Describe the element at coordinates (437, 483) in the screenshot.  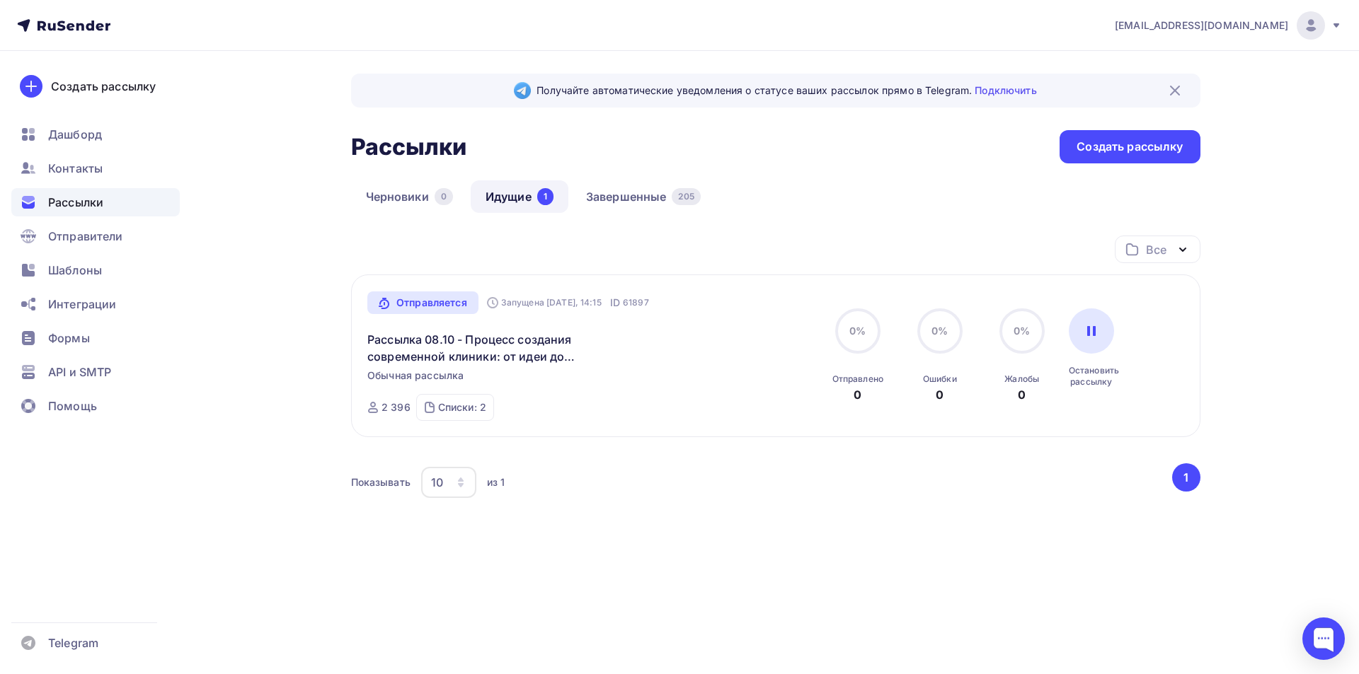
I see `div: 10` at that location.